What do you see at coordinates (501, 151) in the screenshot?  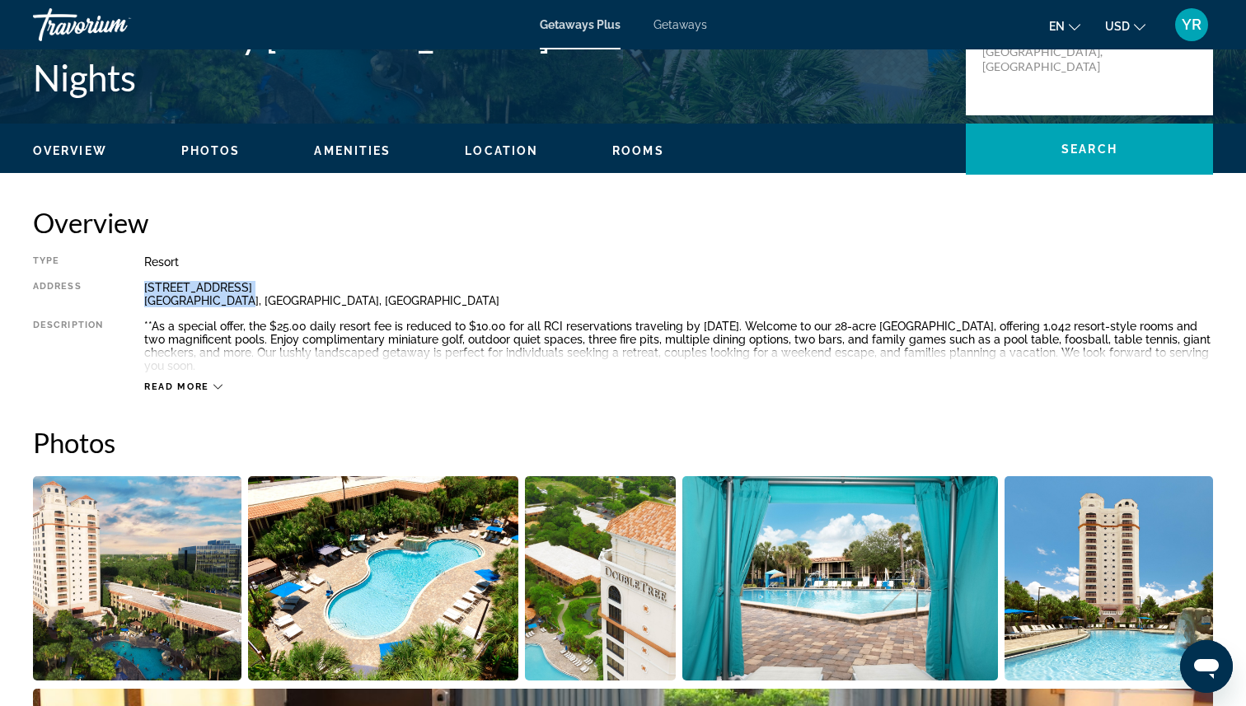 I see `span: Location` at bounding box center [501, 151].